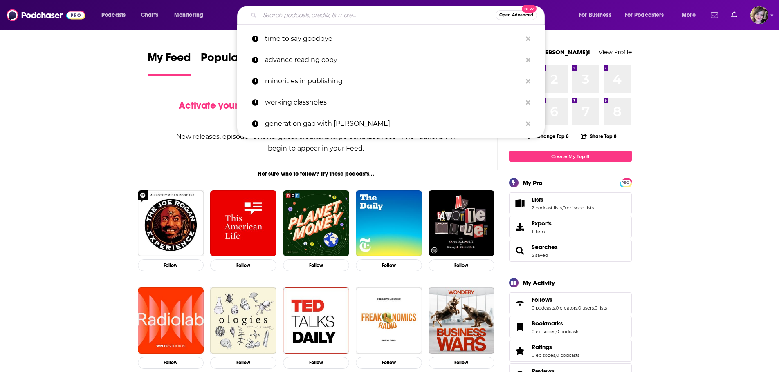 The height and width of the screenshot is (372, 779). What do you see at coordinates (546, 208) in the screenshot?
I see `a: 2 podcast lists` at bounding box center [546, 208].